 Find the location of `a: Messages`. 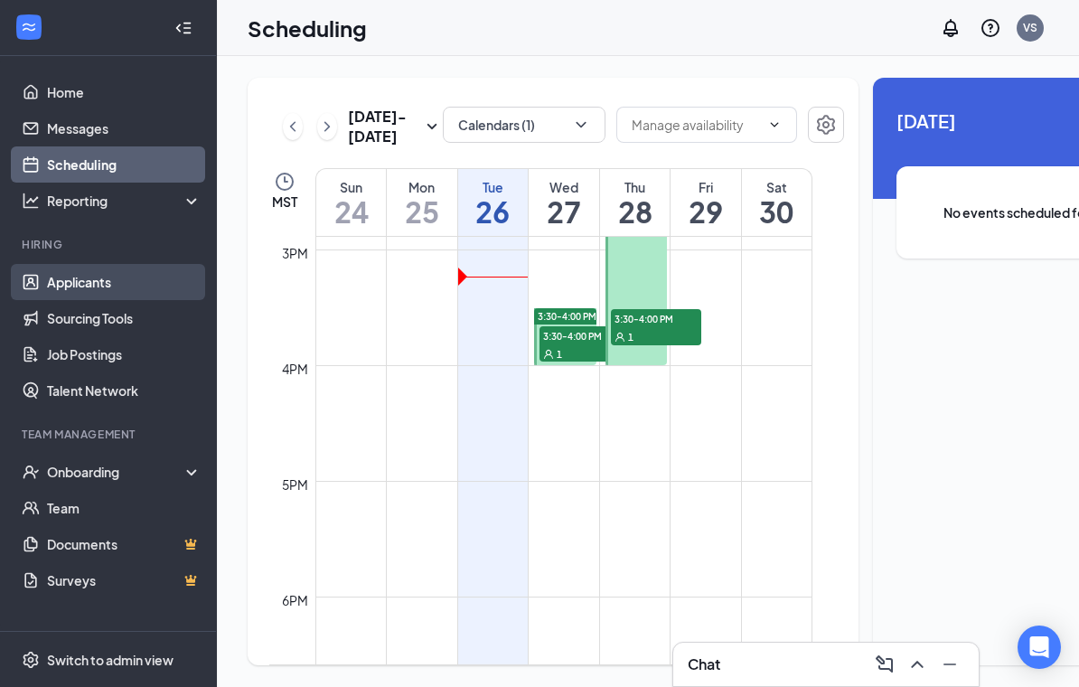

a: Messages is located at coordinates (124, 128).